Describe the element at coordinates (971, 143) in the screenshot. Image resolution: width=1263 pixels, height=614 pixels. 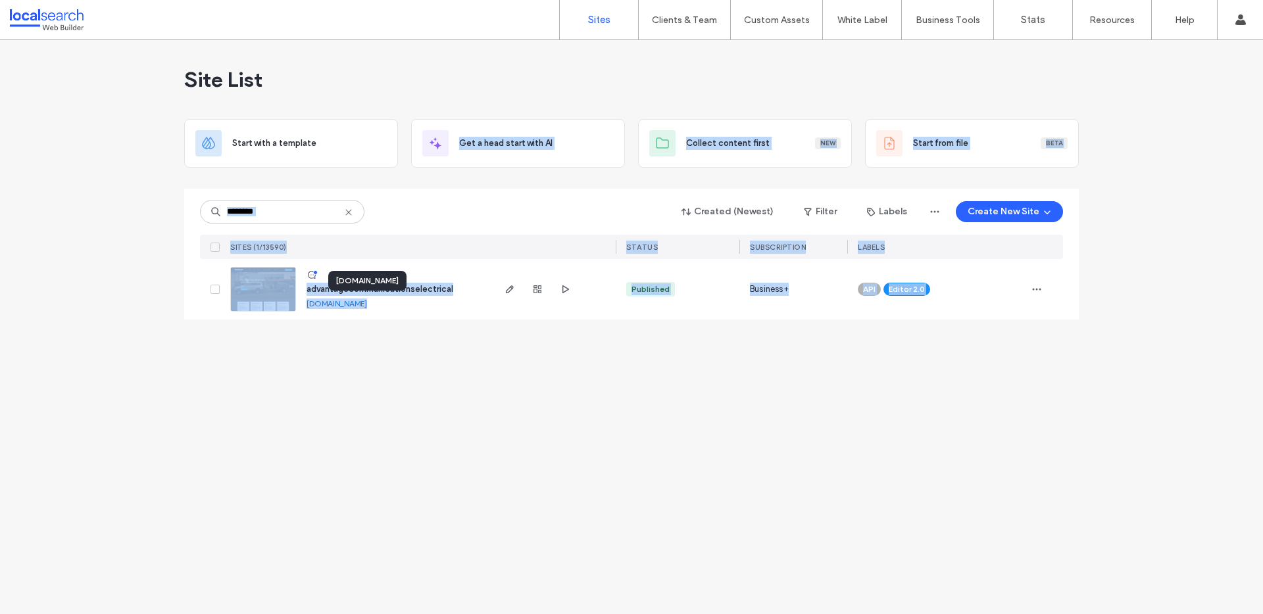
I see `div: Start from fileBeta` at that location.